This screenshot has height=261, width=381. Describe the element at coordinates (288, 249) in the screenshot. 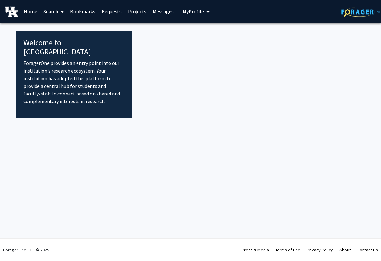

I see `a: Terms of Use` at that location.